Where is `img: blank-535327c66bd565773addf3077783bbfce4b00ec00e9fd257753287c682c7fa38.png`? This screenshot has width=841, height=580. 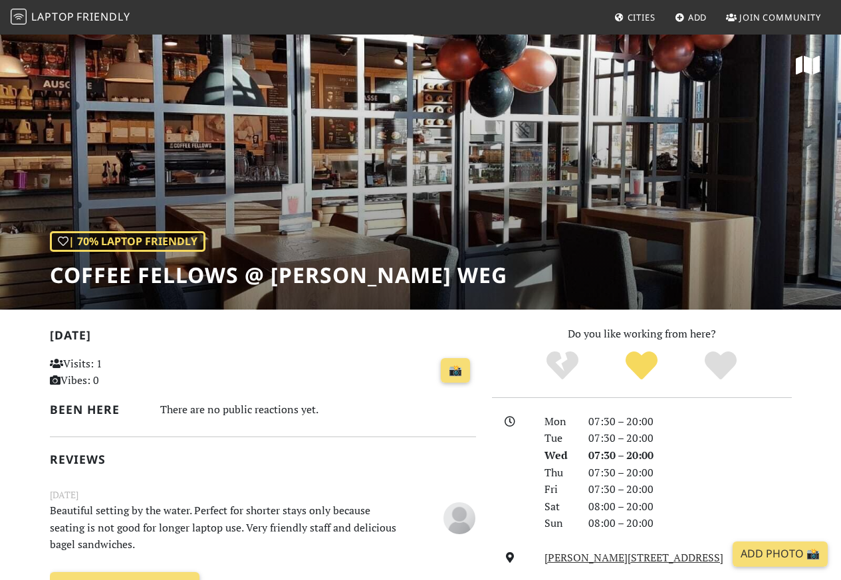 img: blank-535327c66bd565773addf3077783bbfce4b00ec00e9fd257753287c682c7fa38.png is located at coordinates (459, 518).